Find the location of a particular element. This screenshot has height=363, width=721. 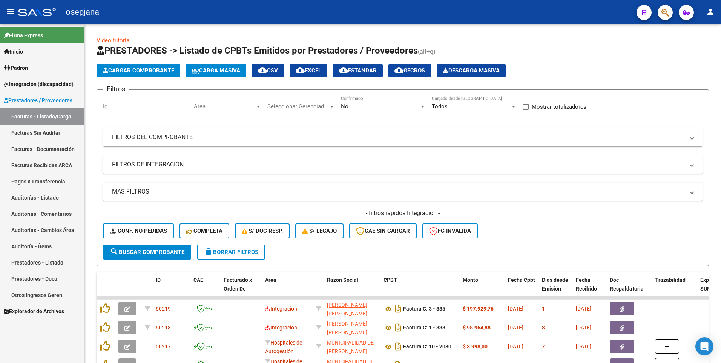

datatable-header-cell: Facturado x Orden De is located at coordinates (241, 288).